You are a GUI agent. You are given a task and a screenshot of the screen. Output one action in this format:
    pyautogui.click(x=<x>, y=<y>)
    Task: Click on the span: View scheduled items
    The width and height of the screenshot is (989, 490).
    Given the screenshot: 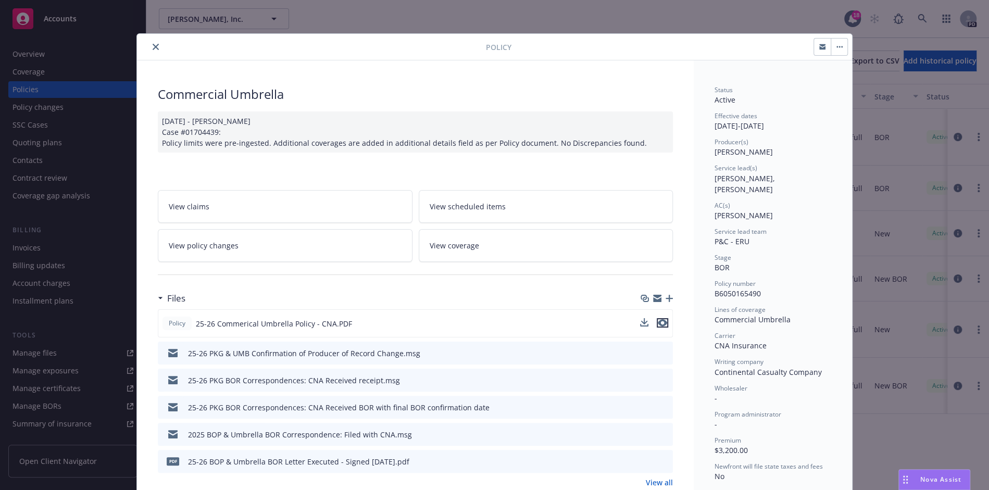 What is the action you would take?
    pyautogui.click(x=468, y=206)
    